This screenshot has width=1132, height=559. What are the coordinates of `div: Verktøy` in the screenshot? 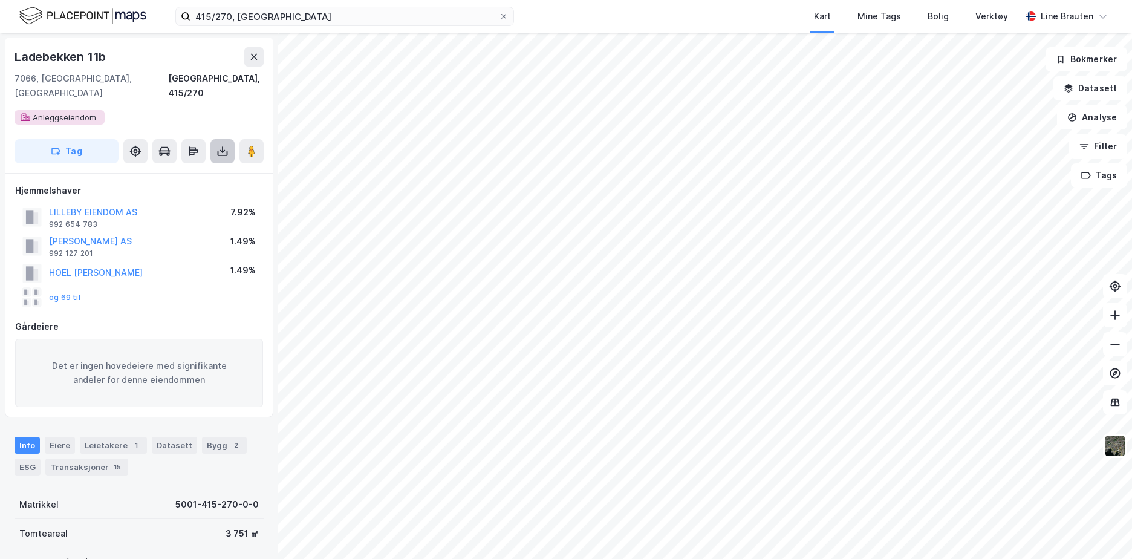 It's located at (991, 16).